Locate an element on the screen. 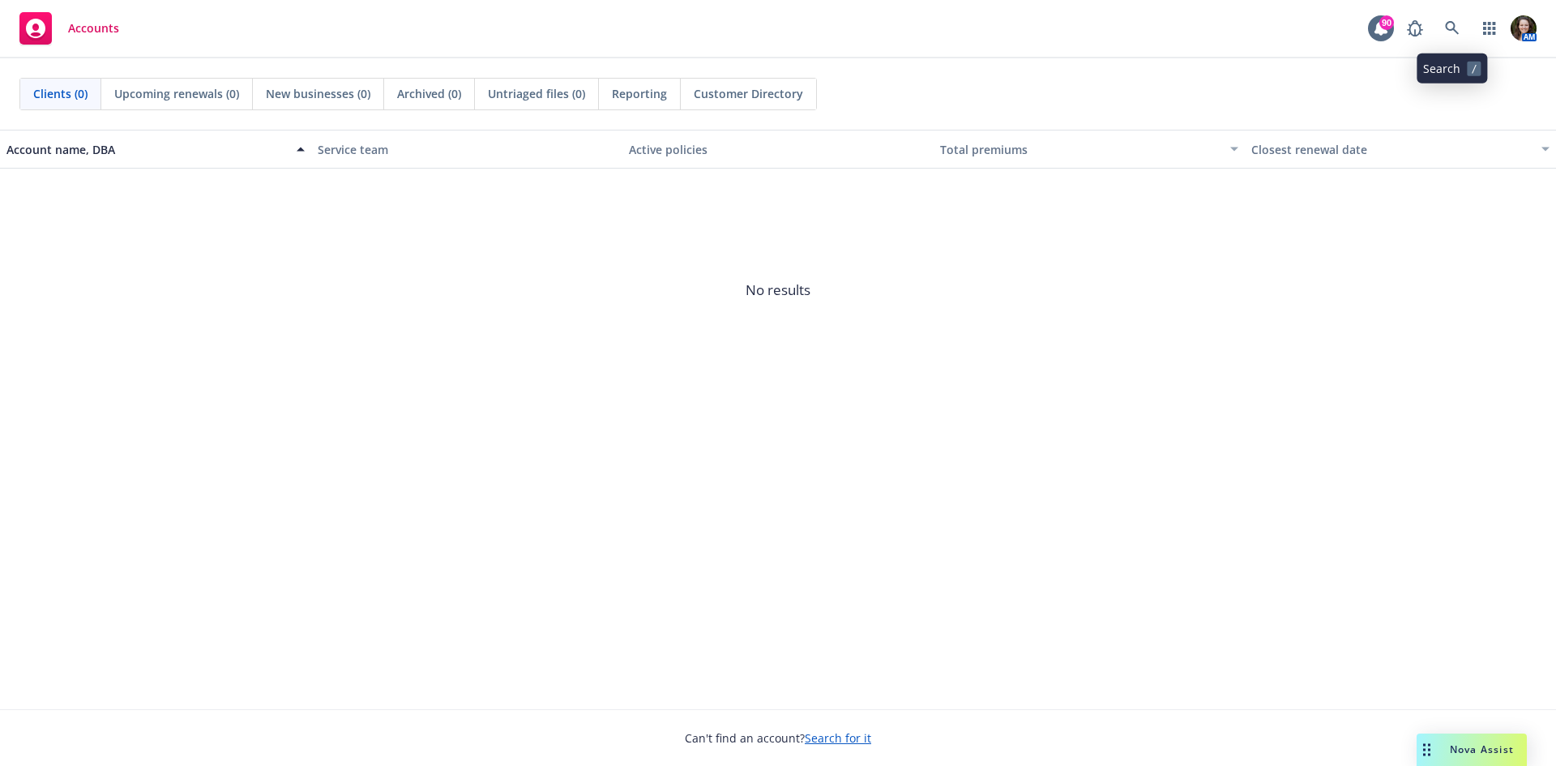 The height and width of the screenshot is (766, 1556). span: Can't find an account? is located at coordinates (778, 738).